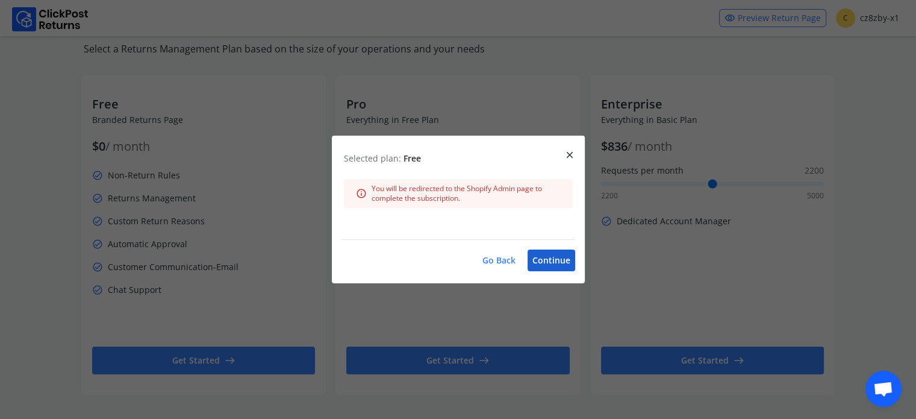 The height and width of the screenshot is (419, 916). I want to click on p: Selected plan:, so click(458, 158).